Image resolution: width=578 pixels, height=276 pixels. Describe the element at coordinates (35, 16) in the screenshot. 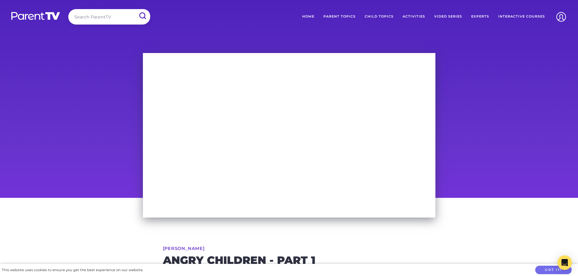

I see `img: parenttv-logo-white.4c85aaf.svg` at that location.